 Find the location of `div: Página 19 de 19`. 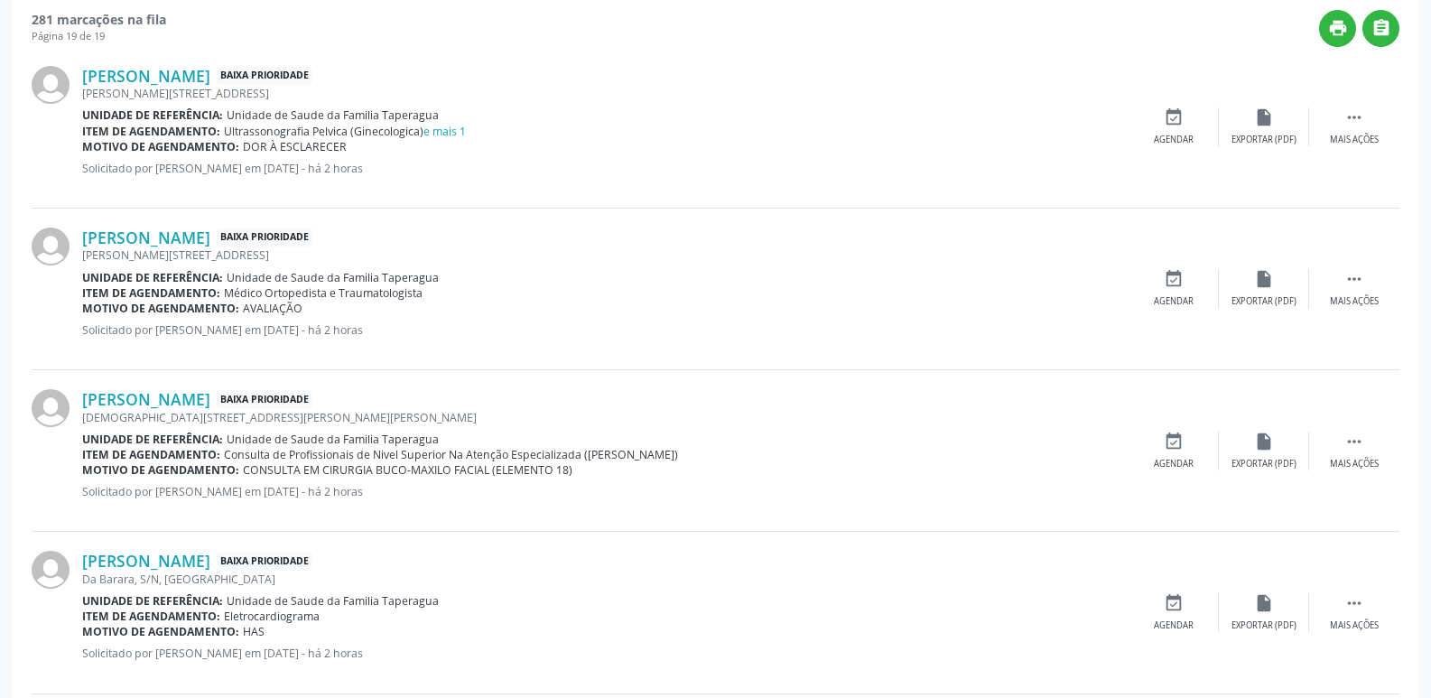

div: Página 19 de 19 is located at coordinates (98, 36).